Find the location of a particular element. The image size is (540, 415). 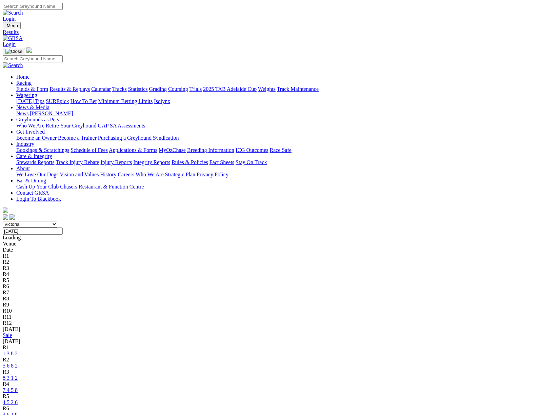

a: 4 5 2 6 is located at coordinates (10, 402).